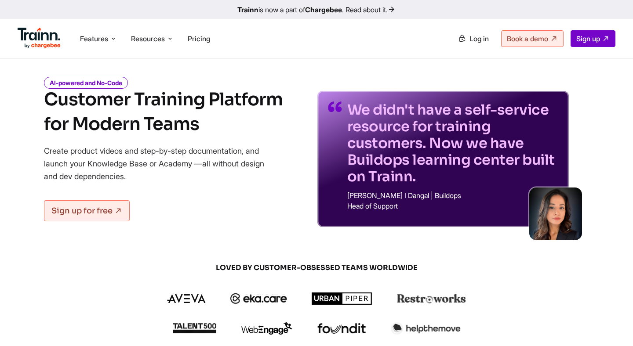  I want to click on img: Trainn Logo, so click(39, 38).